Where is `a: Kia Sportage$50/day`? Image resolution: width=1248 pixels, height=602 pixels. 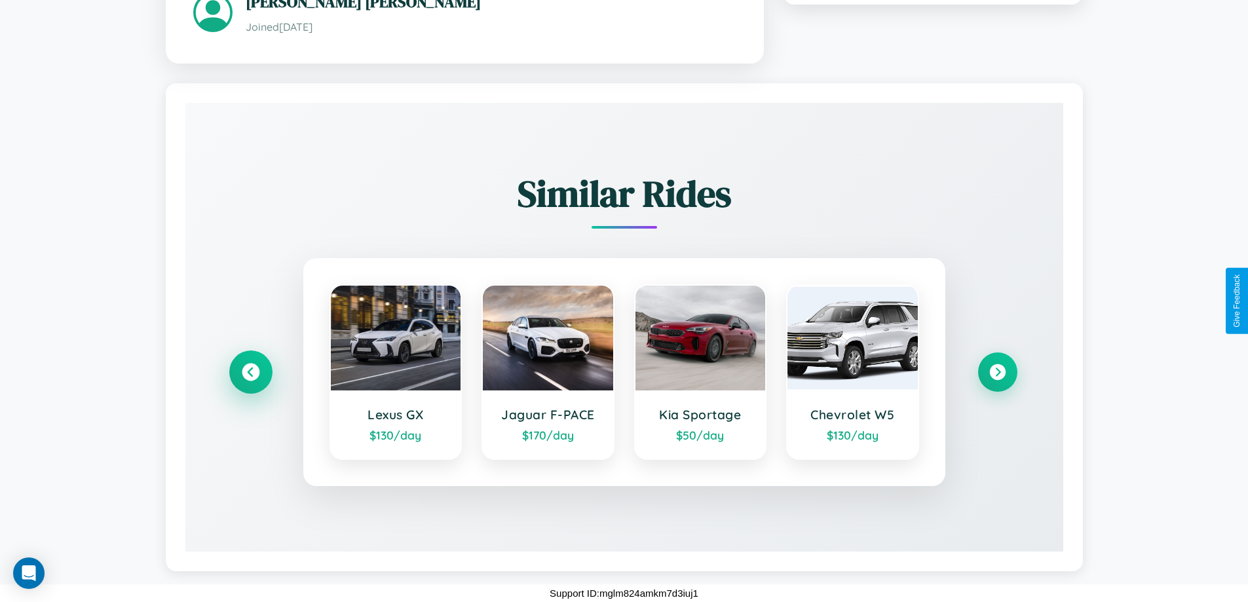
a: Kia Sportage$50/day is located at coordinates (700, 372).